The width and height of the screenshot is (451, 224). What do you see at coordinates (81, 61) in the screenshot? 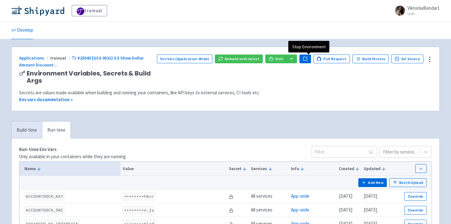
I see `a: #25543 [GS3-3531] 3.5 Show Dollar Amount Discount...` at bounding box center [81, 61].